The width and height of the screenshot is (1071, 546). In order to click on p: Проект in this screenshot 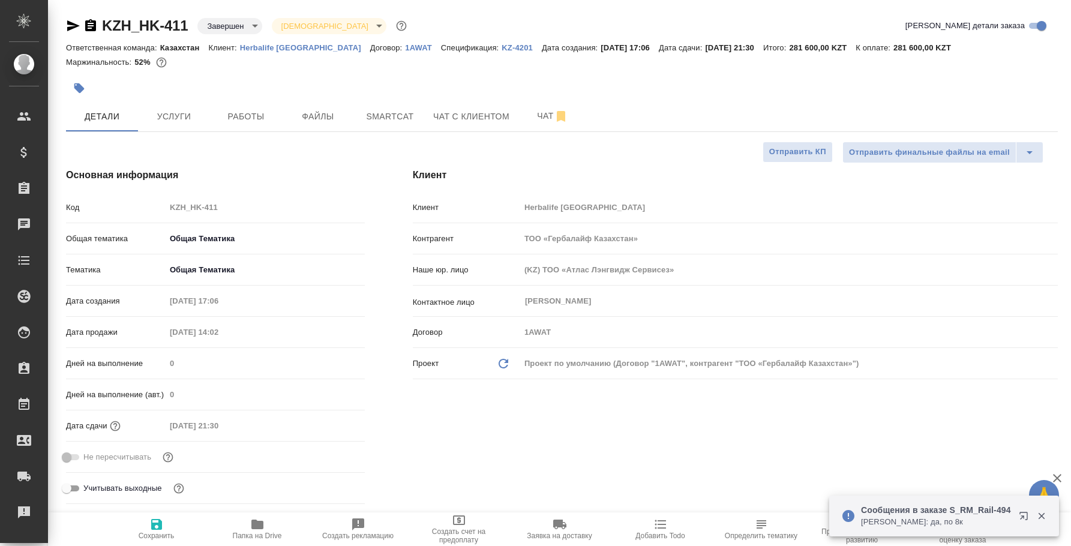, I will do `click(426, 364)`.